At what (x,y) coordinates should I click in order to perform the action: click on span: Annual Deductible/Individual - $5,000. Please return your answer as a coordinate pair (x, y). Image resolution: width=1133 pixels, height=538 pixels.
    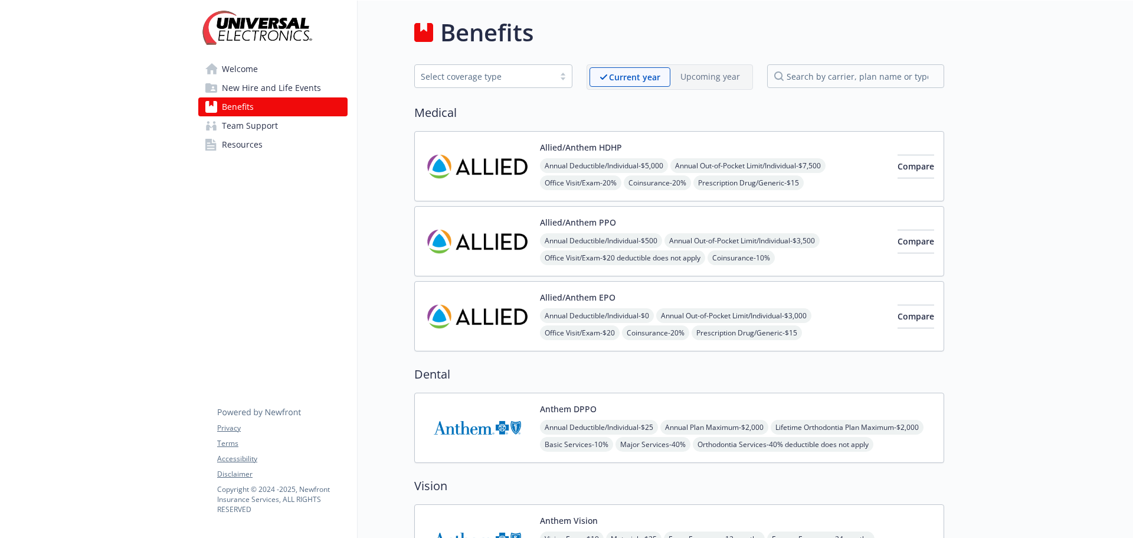
    Looking at the image, I should click on (604, 165).